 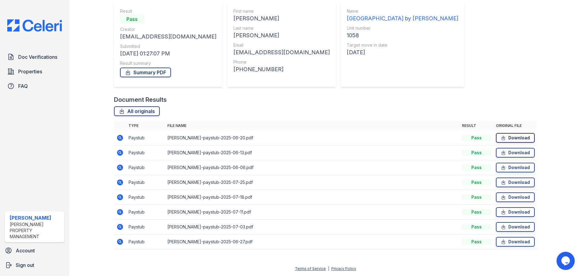 I want to click on div: Name, so click(x=402, y=11).